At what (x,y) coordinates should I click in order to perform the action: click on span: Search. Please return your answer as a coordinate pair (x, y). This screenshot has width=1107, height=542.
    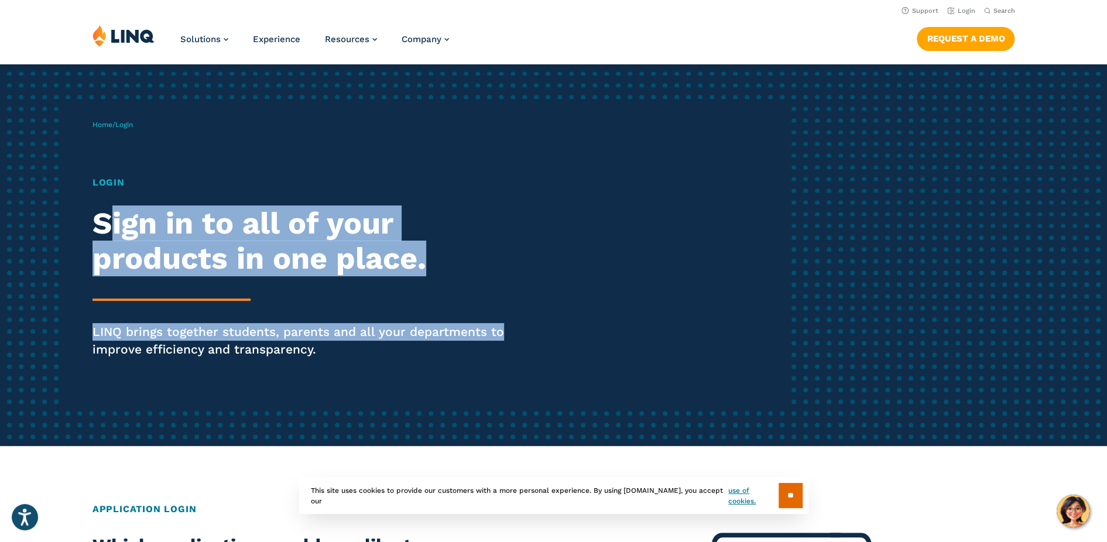
    Looking at the image, I should click on (1003, 11).